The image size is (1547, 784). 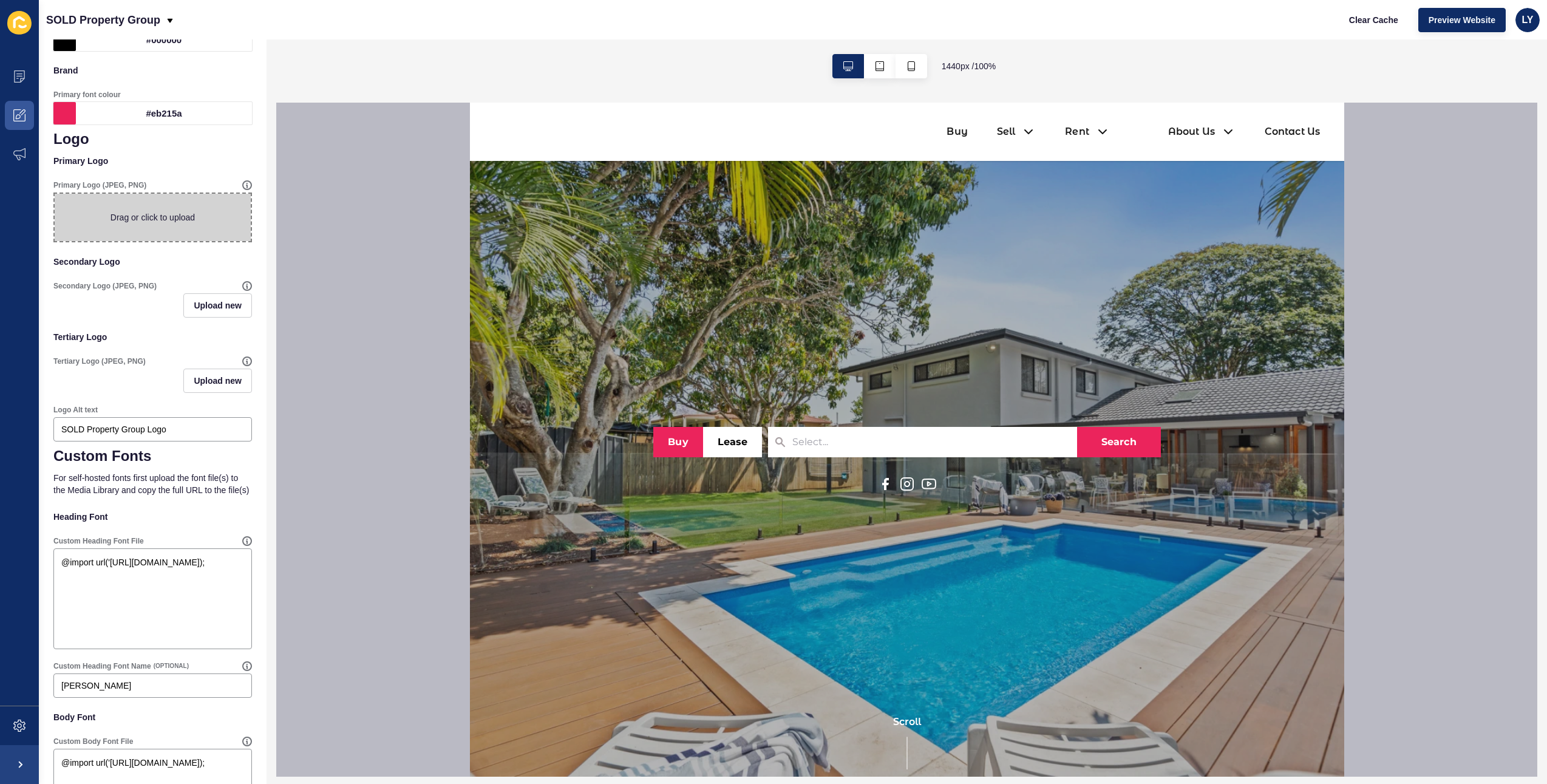 I want to click on label: Primary Logo (JPEG, PNG), so click(x=99, y=185).